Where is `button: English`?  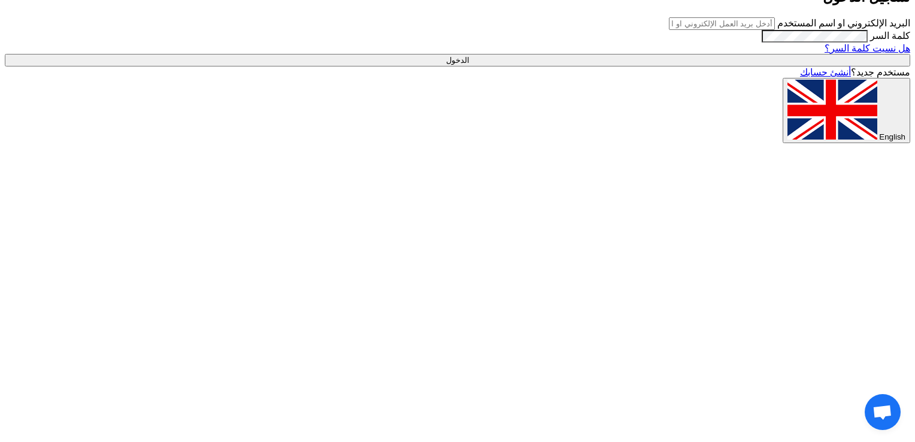
button: English is located at coordinates (846, 110).